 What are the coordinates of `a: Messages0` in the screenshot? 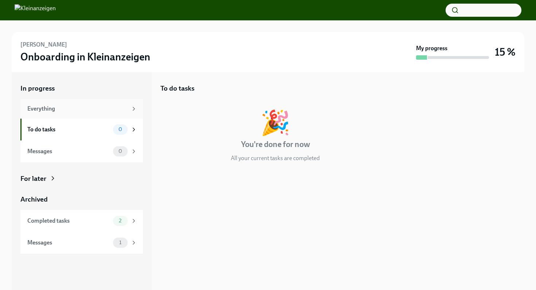 It's located at (82, 152).